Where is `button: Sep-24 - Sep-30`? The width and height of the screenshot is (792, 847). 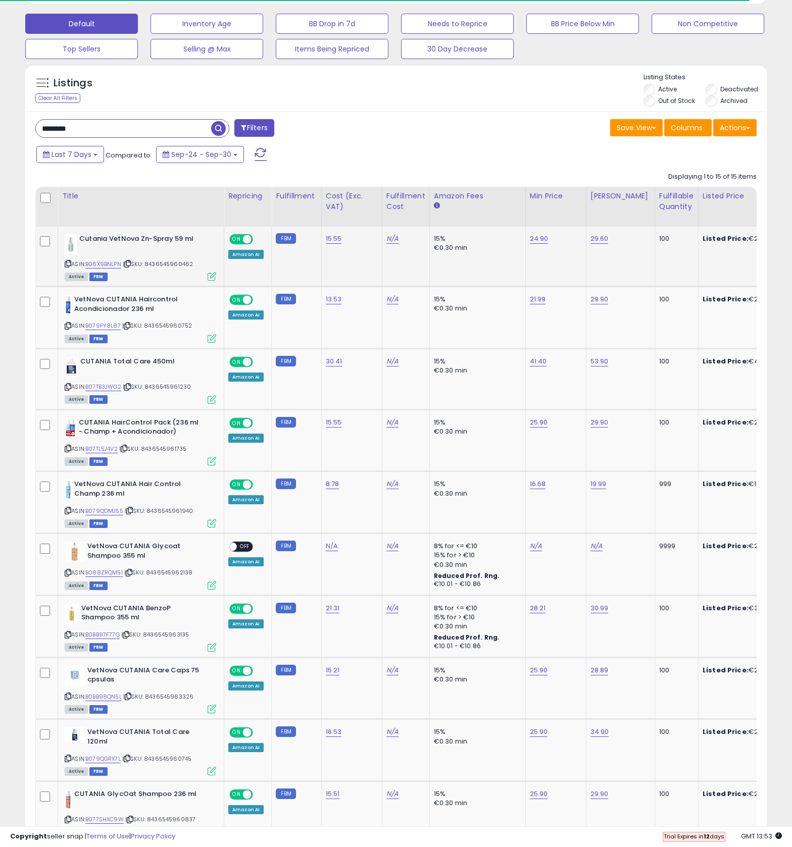
button: Sep-24 - Sep-30 is located at coordinates (200, 154).